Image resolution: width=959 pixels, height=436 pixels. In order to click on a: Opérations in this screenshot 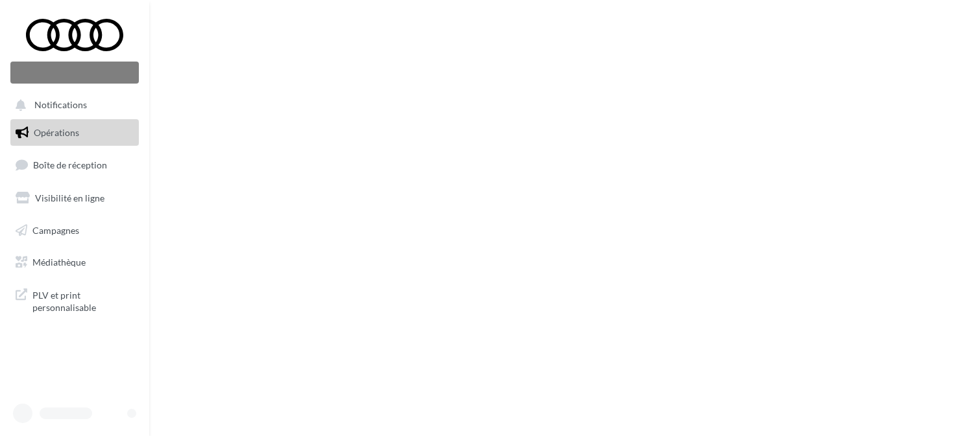, I will do `click(75, 133)`.